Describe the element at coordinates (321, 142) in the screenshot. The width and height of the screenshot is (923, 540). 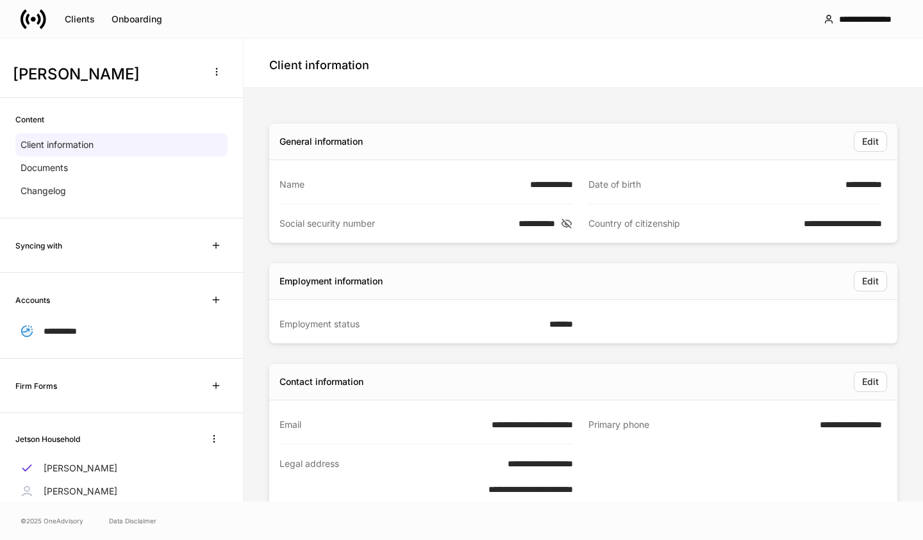
I see `div: General information` at that location.